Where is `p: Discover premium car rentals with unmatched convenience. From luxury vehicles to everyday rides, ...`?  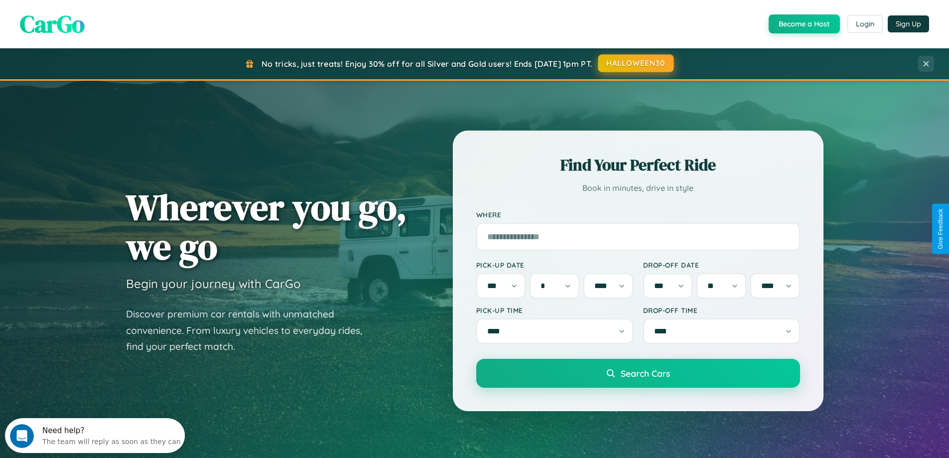
p: Discover premium car rentals with unmatched convenience. From luxury vehicles to everyday rides, ... is located at coordinates (251, 330).